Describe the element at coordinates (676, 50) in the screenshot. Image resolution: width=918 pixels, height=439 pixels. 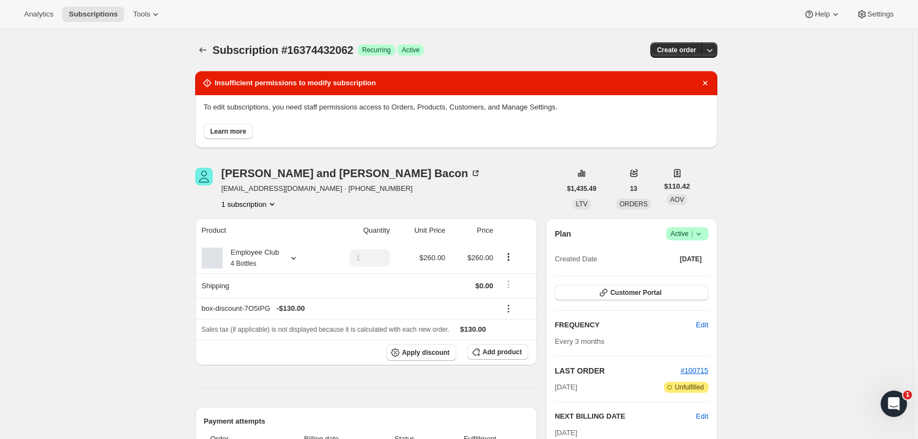
I see `span: Create order` at that location.